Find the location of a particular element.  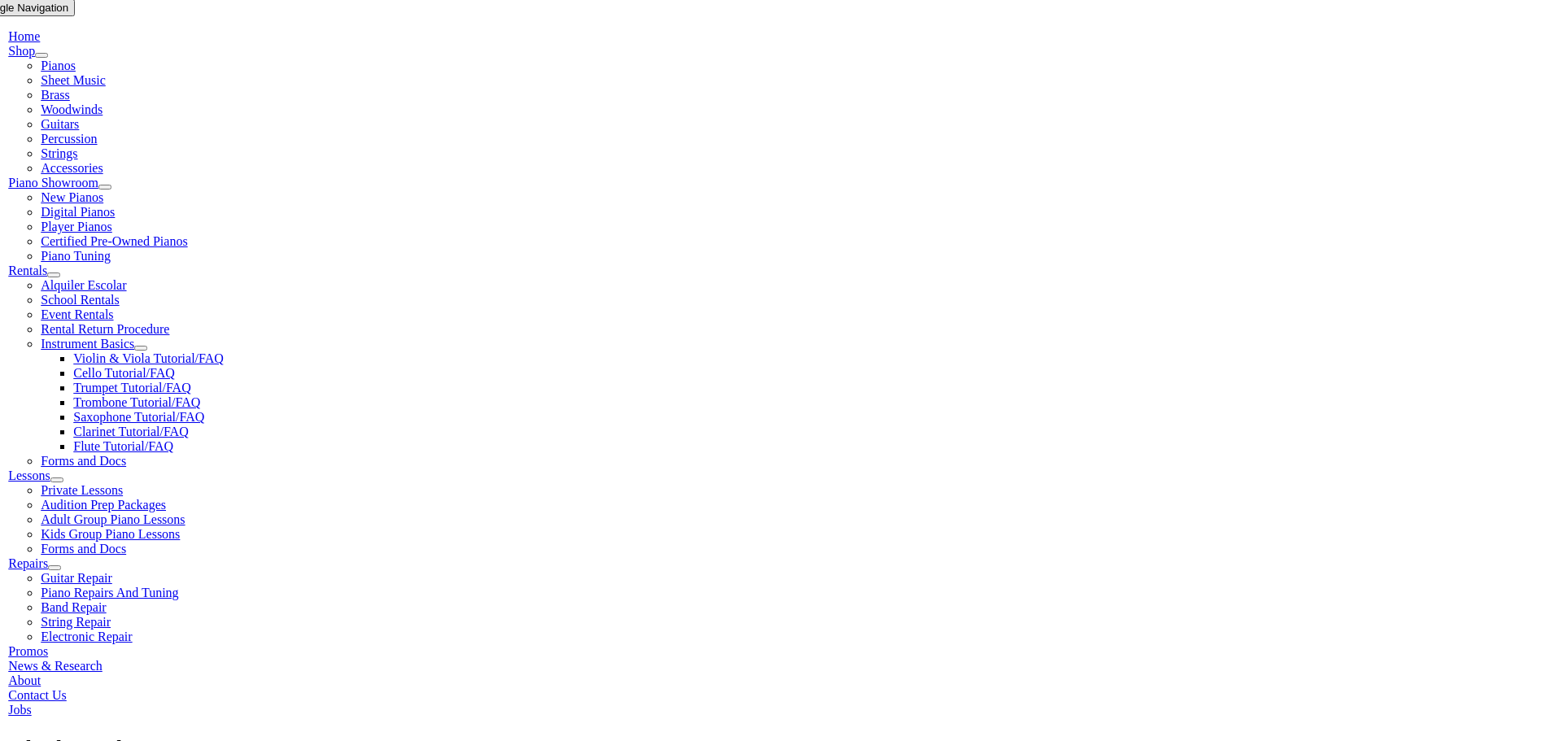

span: Guitars is located at coordinates (59, 124).